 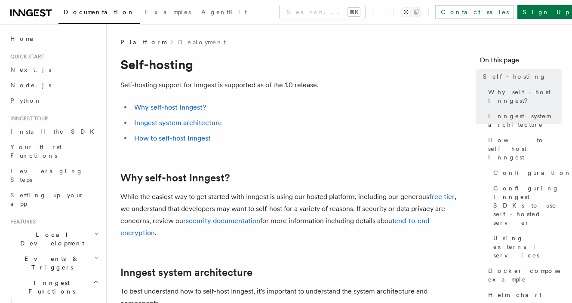 What do you see at coordinates (54, 70) in the screenshot?
I see `a: Next.js` at bounding box center [54, 70].